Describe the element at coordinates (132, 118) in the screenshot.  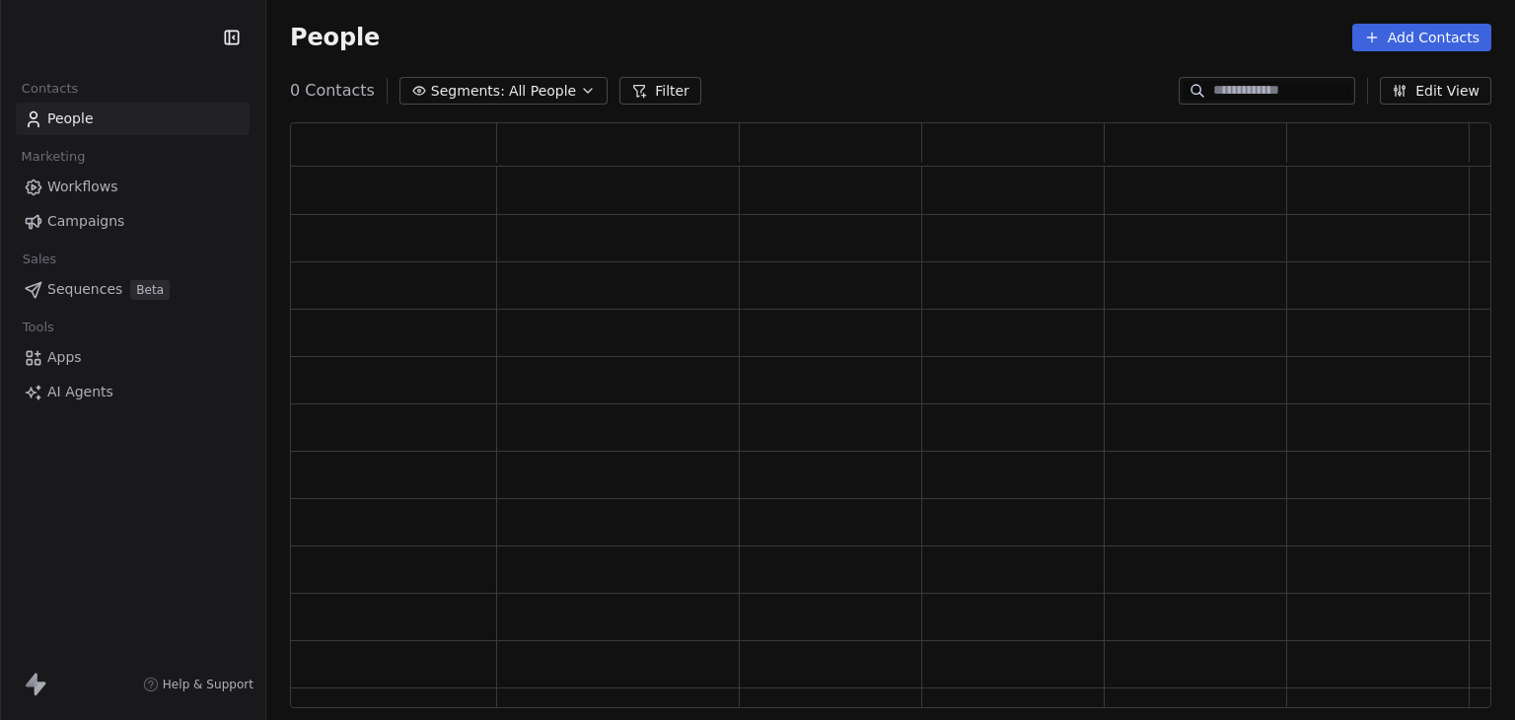
I see `a: People` at that location.